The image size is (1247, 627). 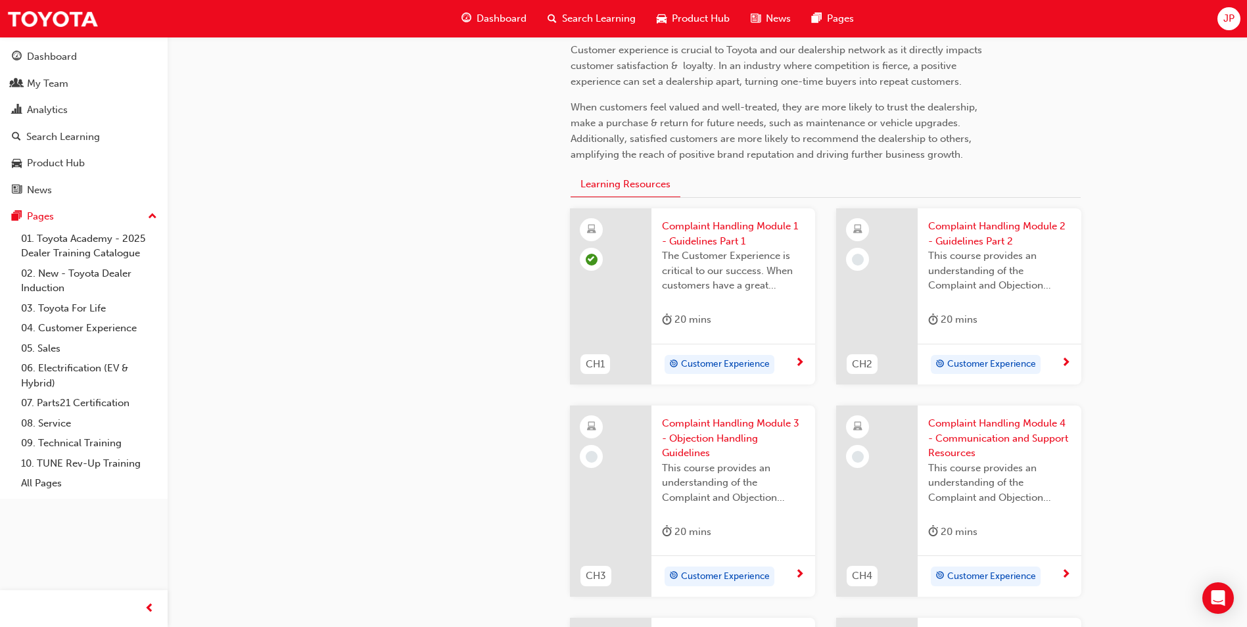 What do you see at coordinates (775, 131) in the screenshot?
I see `span: When customers feel valued and well-treated, they are more likely to trust the dealership, make a...` at bounding box center [775, 131].